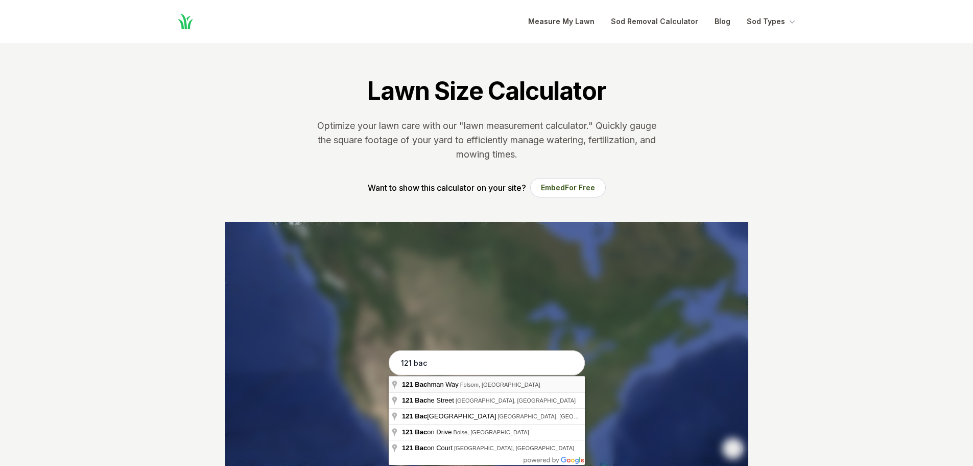 This screenshot has height=466, width=973. What do you see at coordinates (562, 21) in the screenshot?
I see `a: Measure My Lawn` at bounding box center [562, 21].